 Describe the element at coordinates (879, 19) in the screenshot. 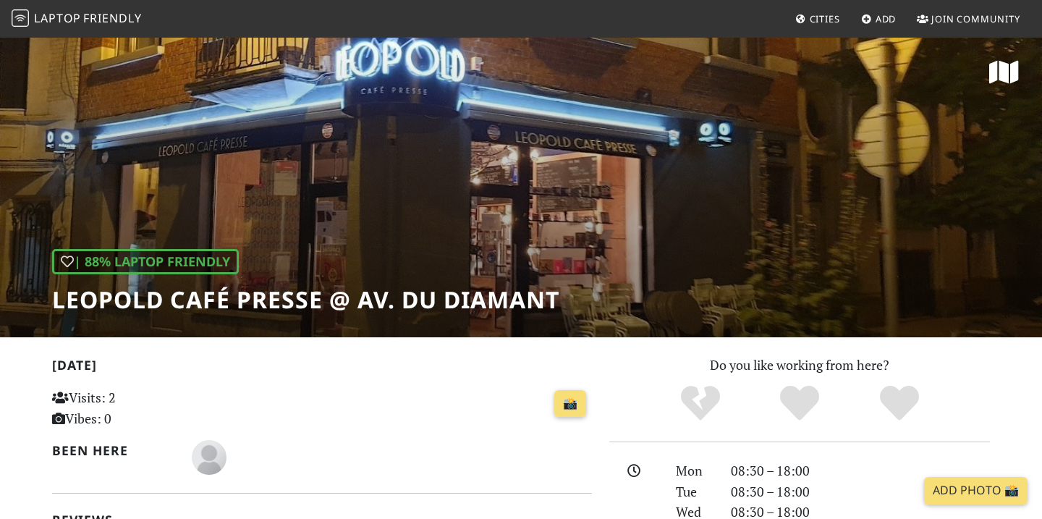

I see `a: Add` at that location.